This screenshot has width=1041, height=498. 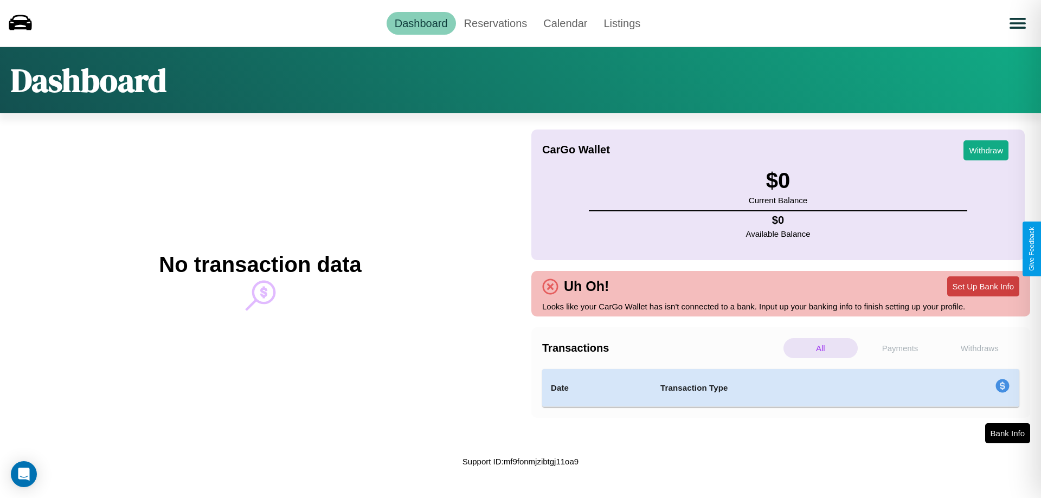 I want to click on p: Available Balance, so click(x=778, y=234).